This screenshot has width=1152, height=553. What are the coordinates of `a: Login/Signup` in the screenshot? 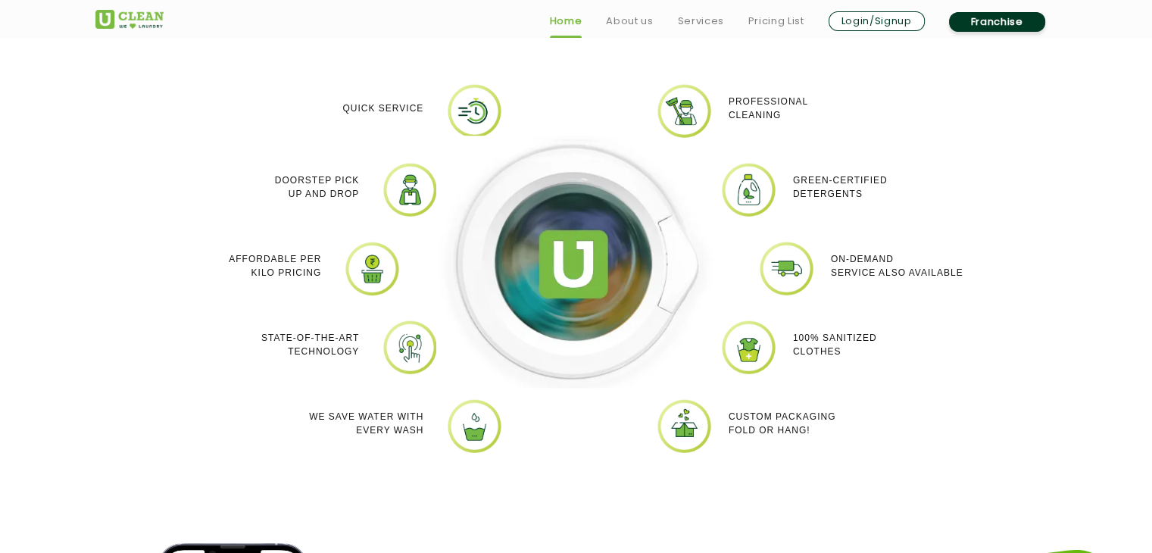 It's located at (876, 21).